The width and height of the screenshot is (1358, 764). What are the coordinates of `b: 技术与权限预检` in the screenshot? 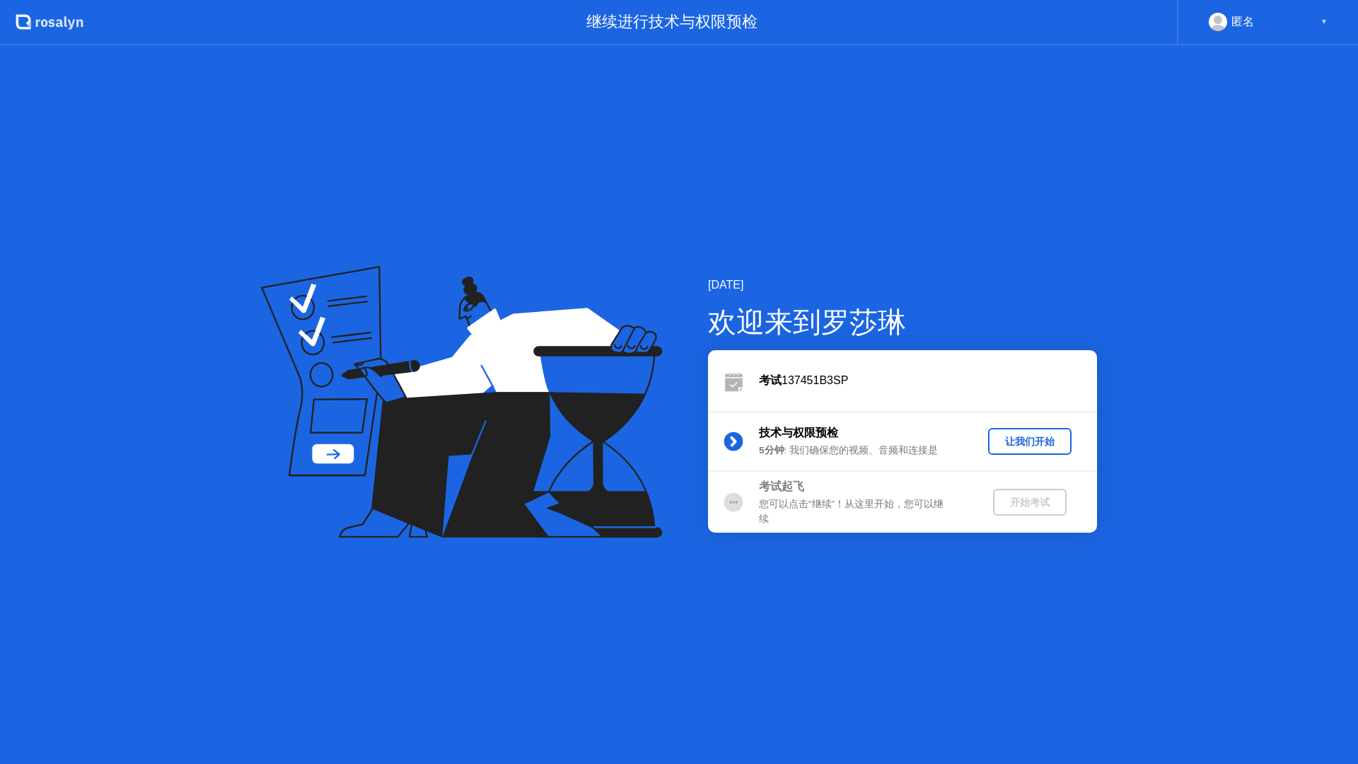 It's located at (799, 432).